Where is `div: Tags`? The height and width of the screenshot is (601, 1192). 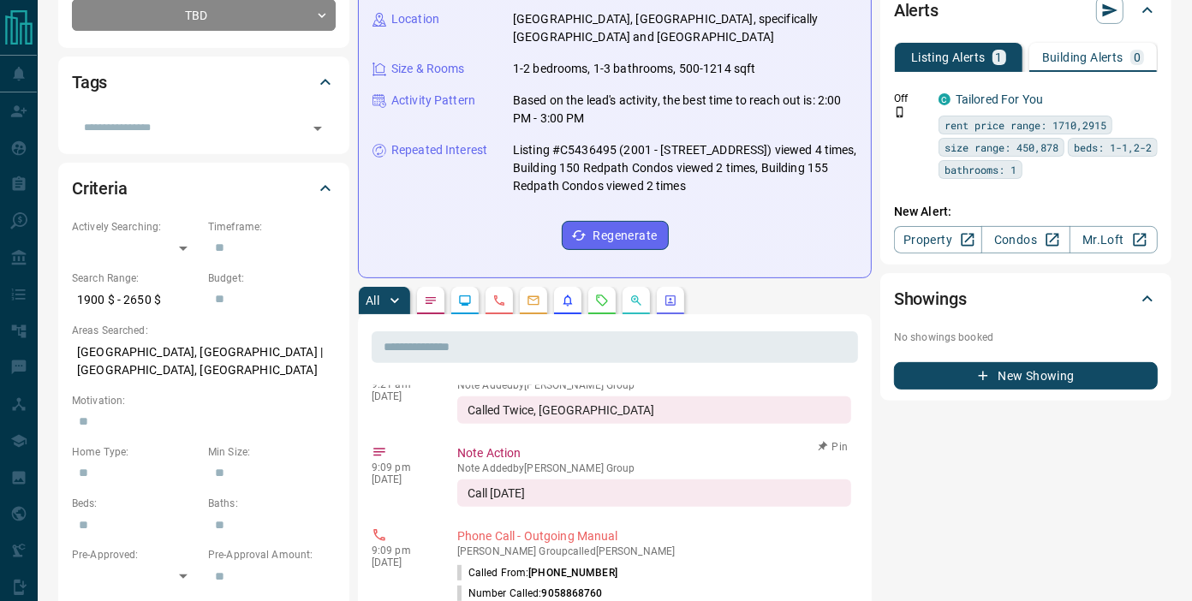 div: Tags is located at coordinates (204, 82).